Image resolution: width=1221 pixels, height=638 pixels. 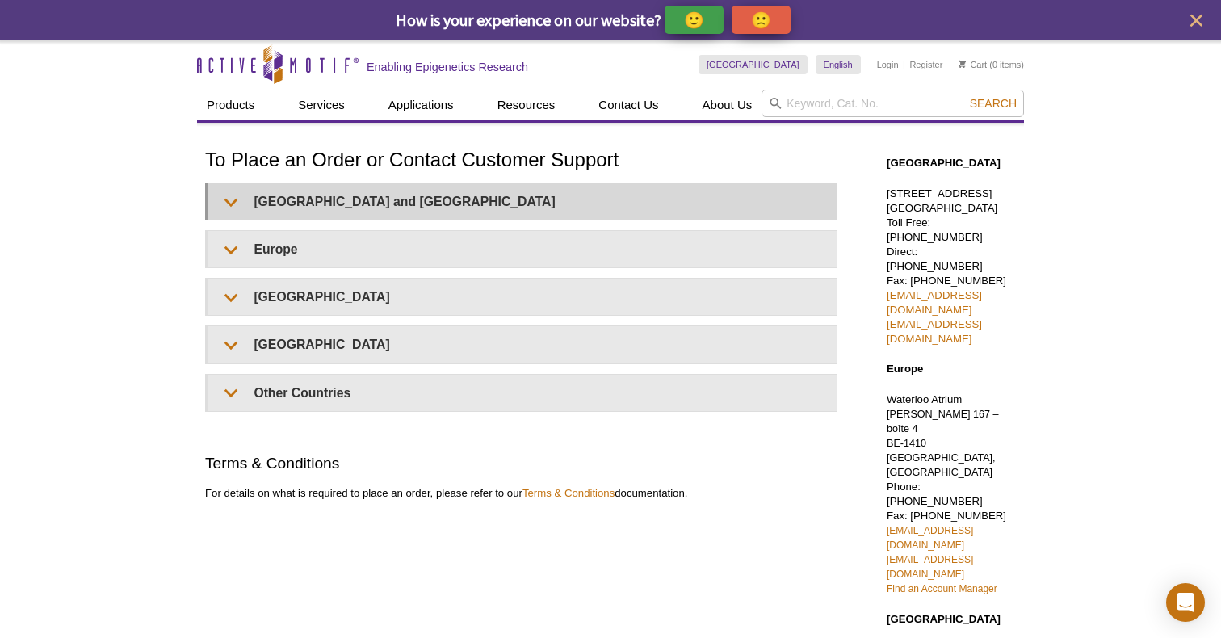 What do you see at coordinates (447, 67) in the screenshot?
I see `h2: Enabling Epigenetics Research` at bounding box center [447, 67].